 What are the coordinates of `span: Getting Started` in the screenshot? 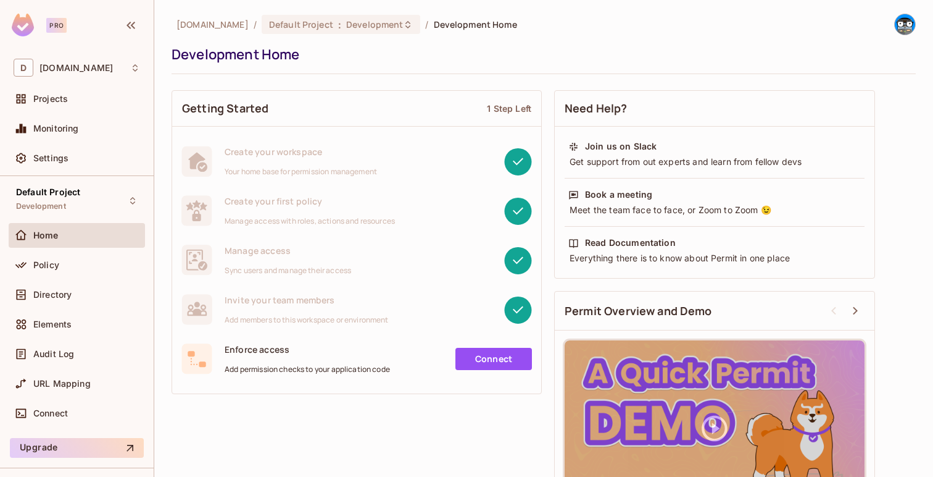 It's located at (225, 108).